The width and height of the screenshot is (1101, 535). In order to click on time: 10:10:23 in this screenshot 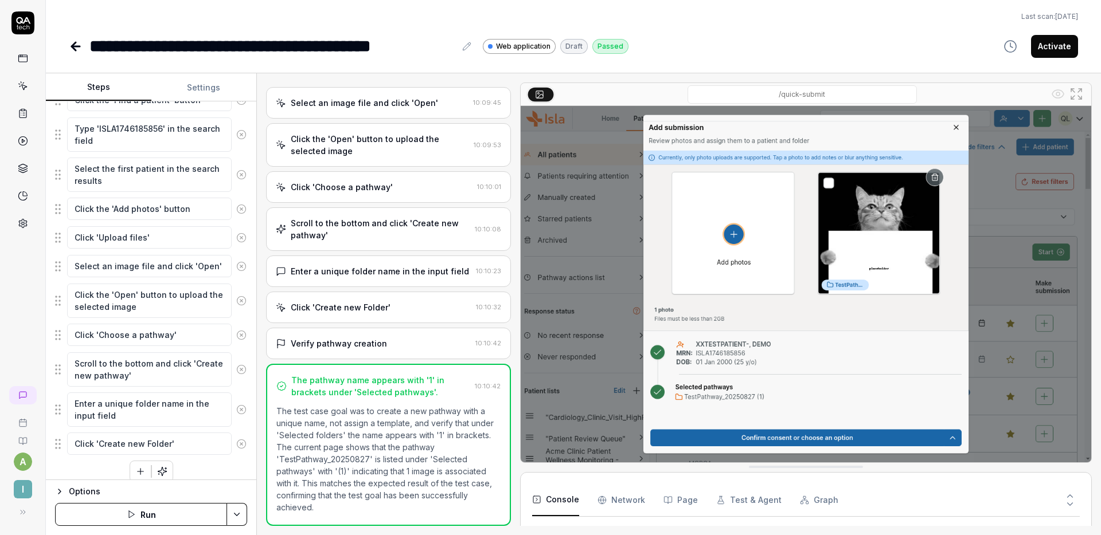, I will do `click(488, 271)`.